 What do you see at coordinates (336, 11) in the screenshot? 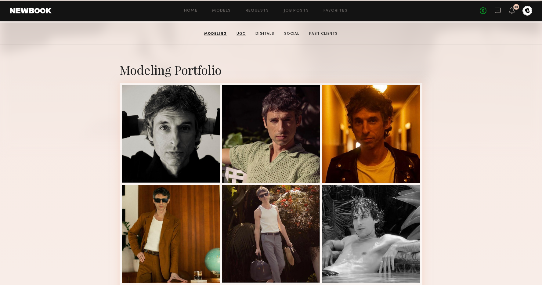
I see `a: Favorites` at bounding box center [336, 11].